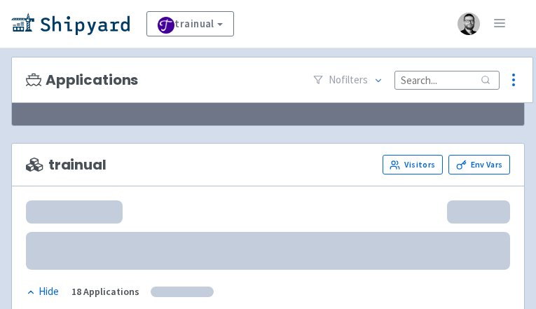 The width and height of the screenshot is (536, 309). Describe the element at coordinates (70, 24) in the screenshot. I see `img: Shipyard logo` at that location.